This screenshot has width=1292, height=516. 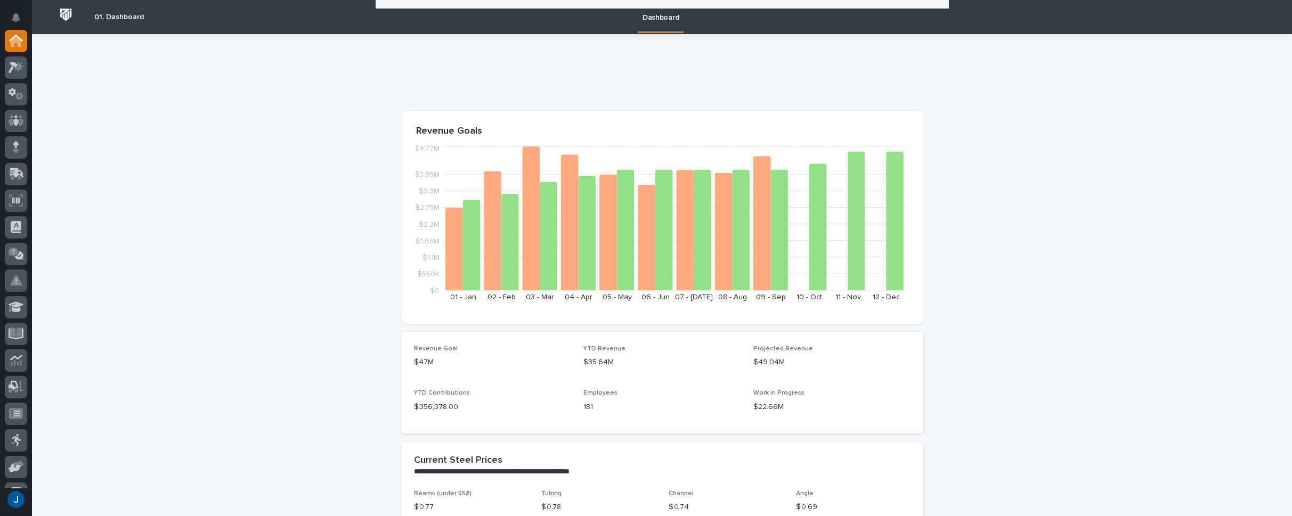 I want to click on span: Projected Revenue, so click(x=783, y=349).